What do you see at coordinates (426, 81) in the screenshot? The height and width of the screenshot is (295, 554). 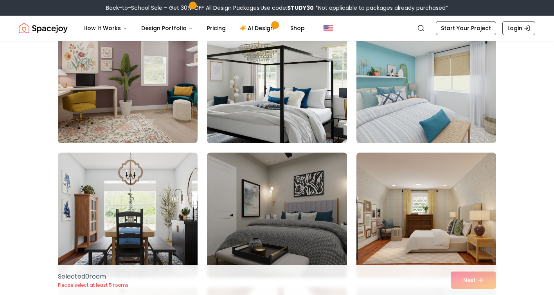 I see `img: Room room-54` at bounding box center [426, 81].